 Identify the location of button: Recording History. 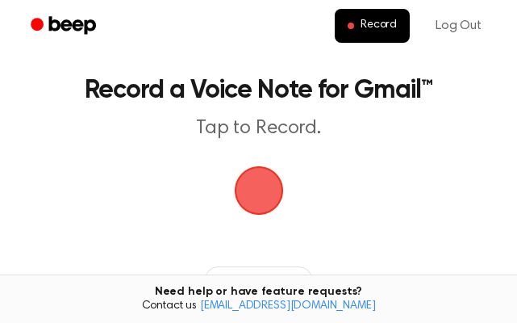
(258, 279).